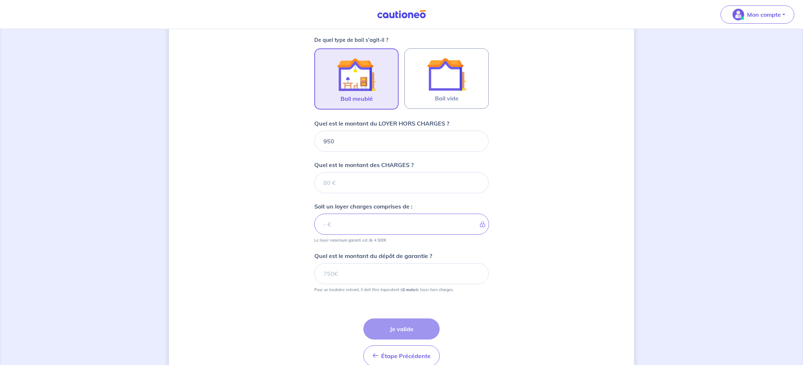 This screenshot has height=365, width=803. I want to click on p: Pour un locataire entrant, il doit être équivalent à de loyer hors charges., so click(384, 289).